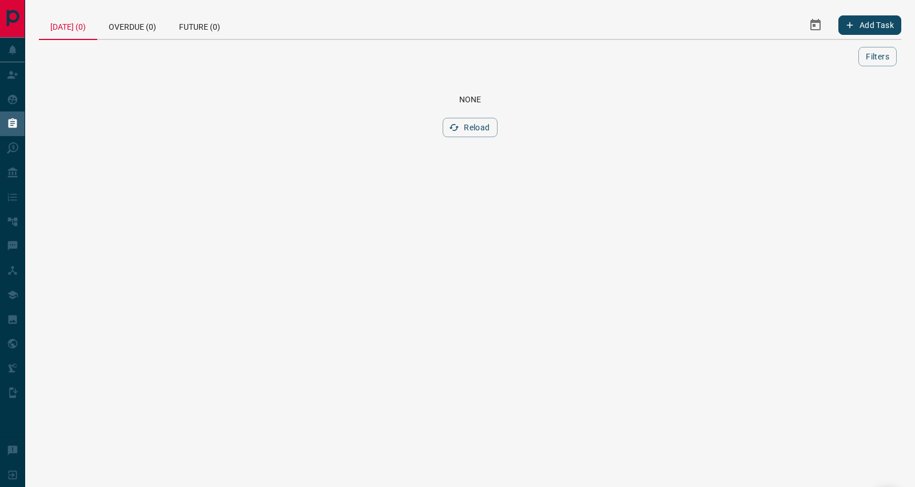  I want to click on div: Future (0), so click(200, 25).